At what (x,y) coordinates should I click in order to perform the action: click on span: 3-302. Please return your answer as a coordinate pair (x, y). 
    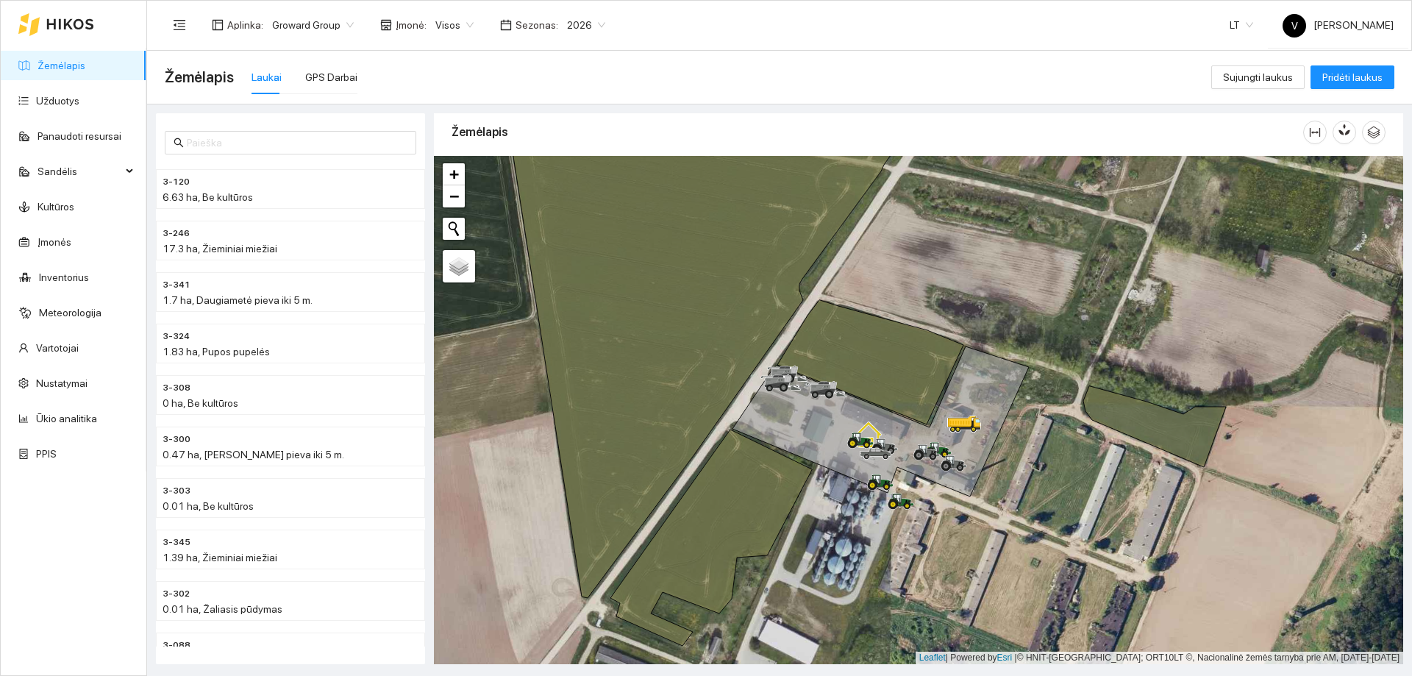
    Looking at the image, I should click on (176, 594).